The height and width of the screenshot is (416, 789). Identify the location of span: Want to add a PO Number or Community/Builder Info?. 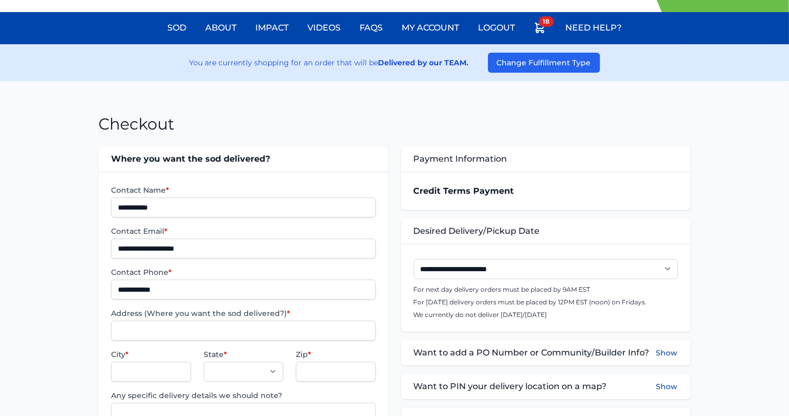
(531, 352).